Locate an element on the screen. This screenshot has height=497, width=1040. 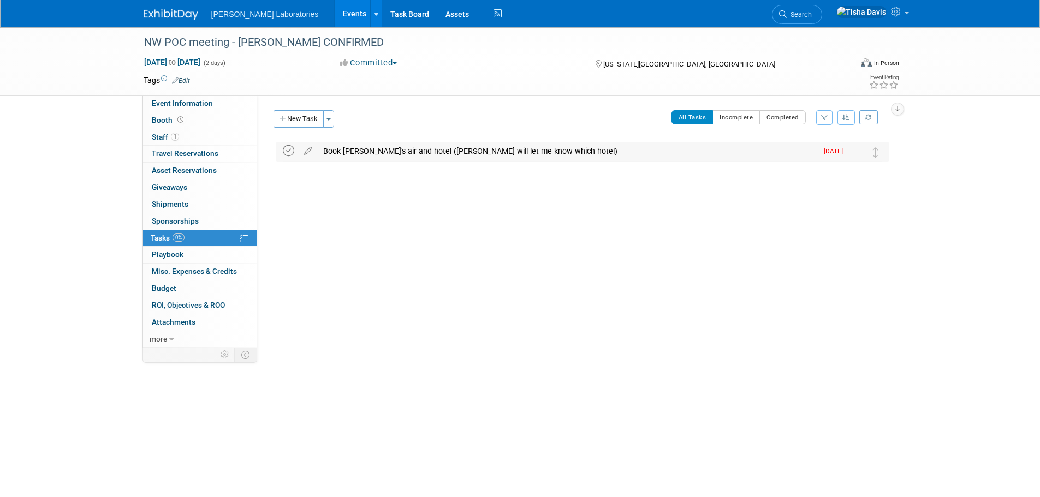
button: New Task is located at coordinates (299, 119).